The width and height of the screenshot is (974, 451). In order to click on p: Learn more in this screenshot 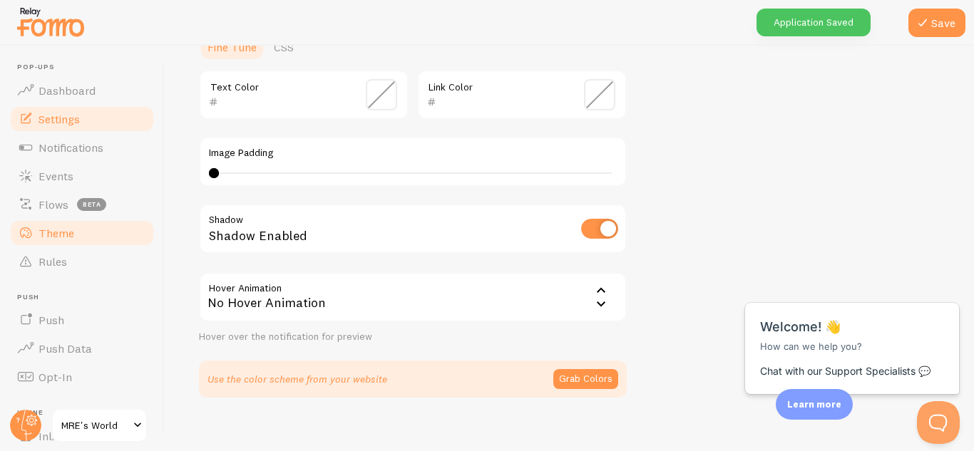, I will do `click(814, 404)`.